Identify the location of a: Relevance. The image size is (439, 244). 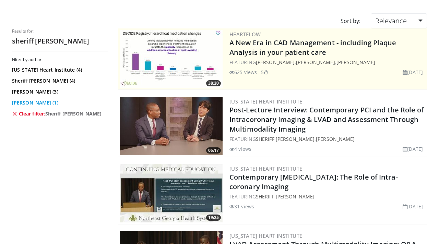
(399, 21).